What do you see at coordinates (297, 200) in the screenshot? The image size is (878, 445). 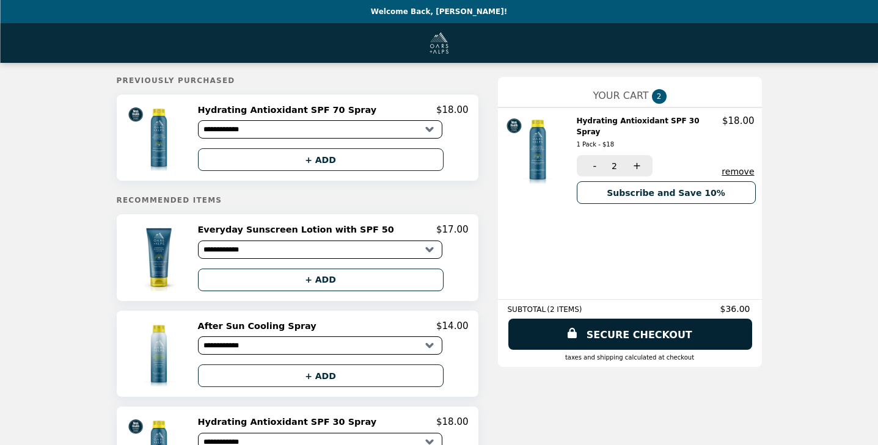 I see `h5: Recommended Items` at bounding box center [297, 200].